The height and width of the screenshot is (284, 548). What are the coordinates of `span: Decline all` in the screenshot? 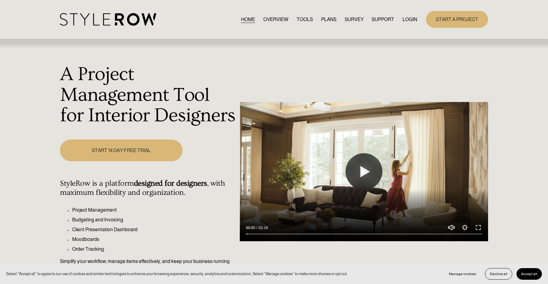 It's located at (498, 274).